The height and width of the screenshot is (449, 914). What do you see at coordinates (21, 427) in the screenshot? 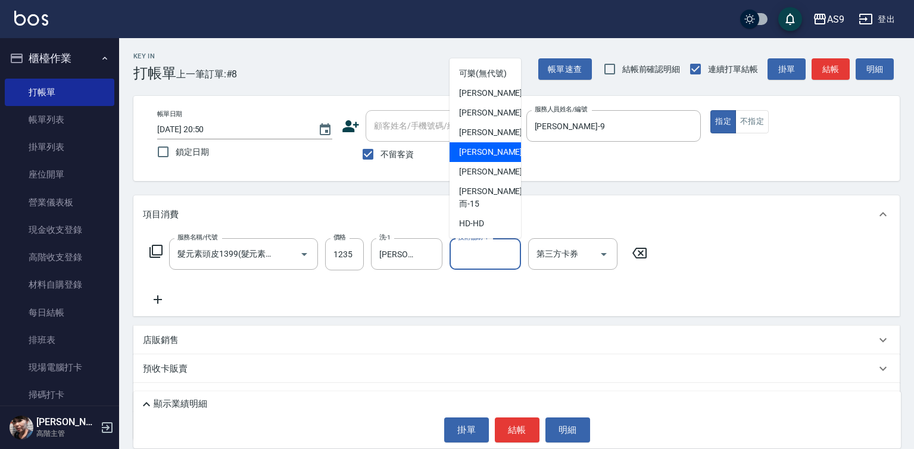
I see `img: Person` at bounding box center [21, 427].